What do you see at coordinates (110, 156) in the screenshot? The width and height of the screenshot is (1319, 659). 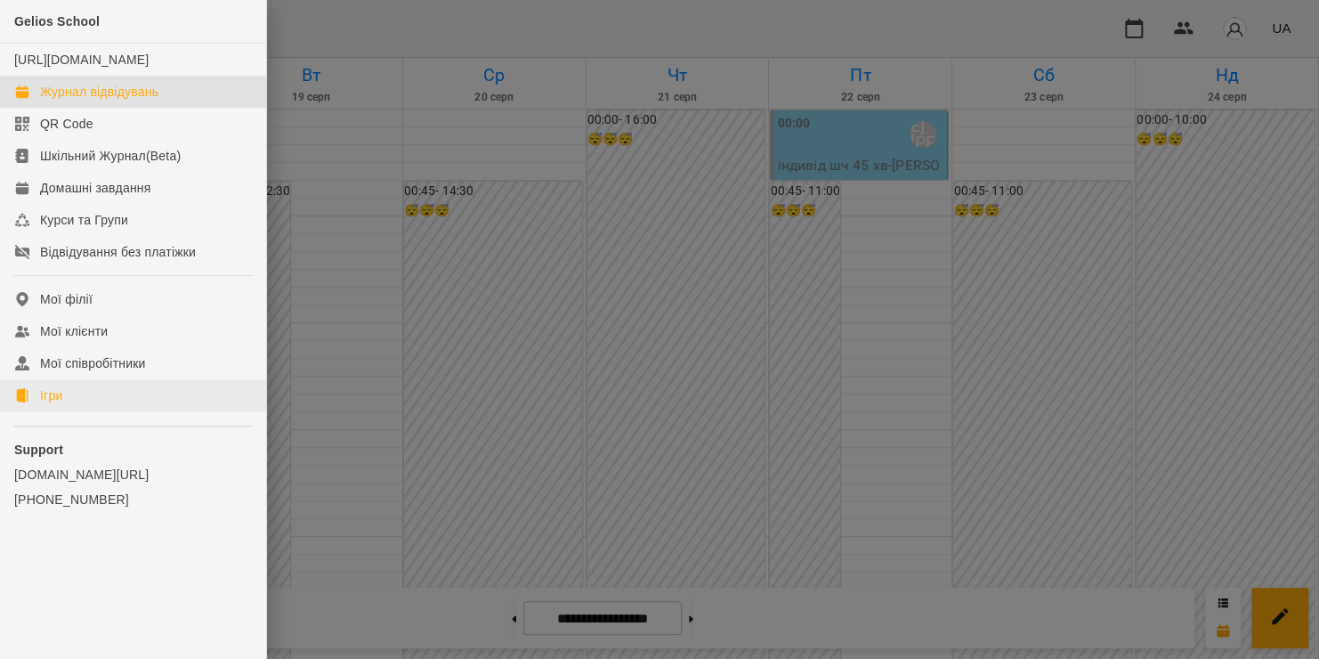 I see `div: Шкільний Журнал(Beta)` at bounding box center [110, 156].